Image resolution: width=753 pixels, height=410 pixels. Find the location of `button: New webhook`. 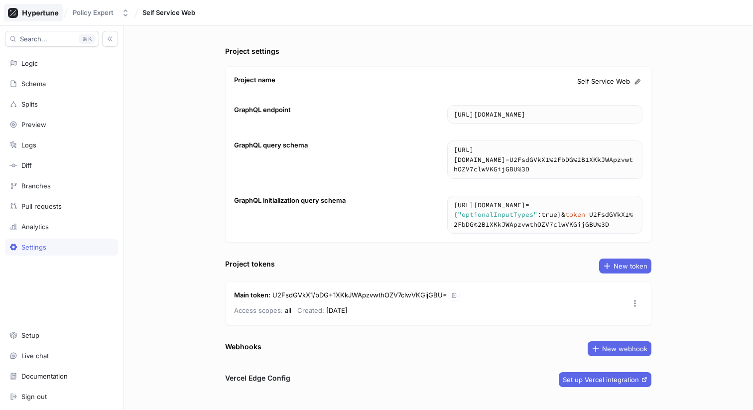

button: New webhook is located at coordinates (619, 349).